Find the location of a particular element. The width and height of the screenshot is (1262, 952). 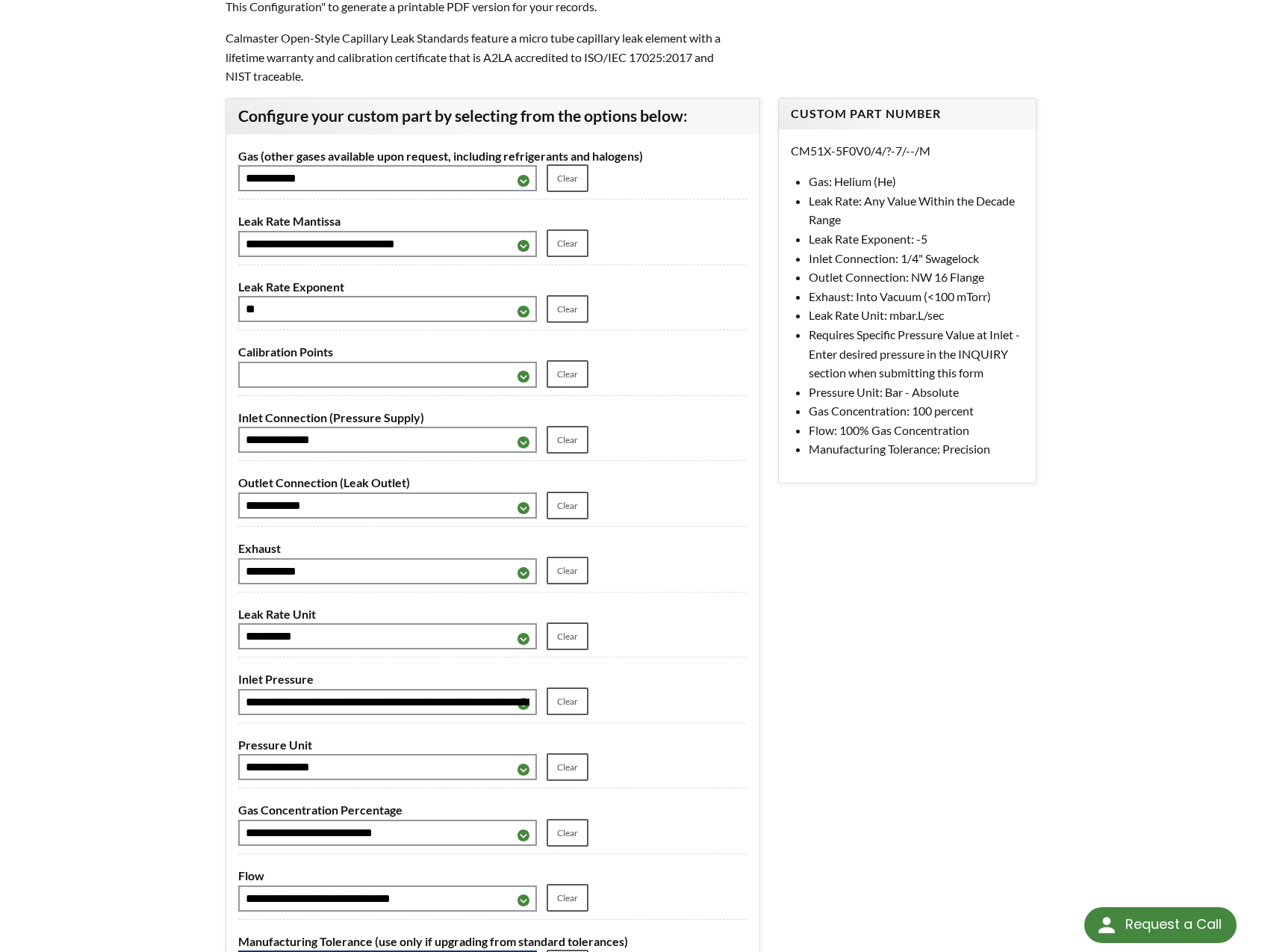

label: Gas Concentration Percentage is located at coordinates (493, 810).